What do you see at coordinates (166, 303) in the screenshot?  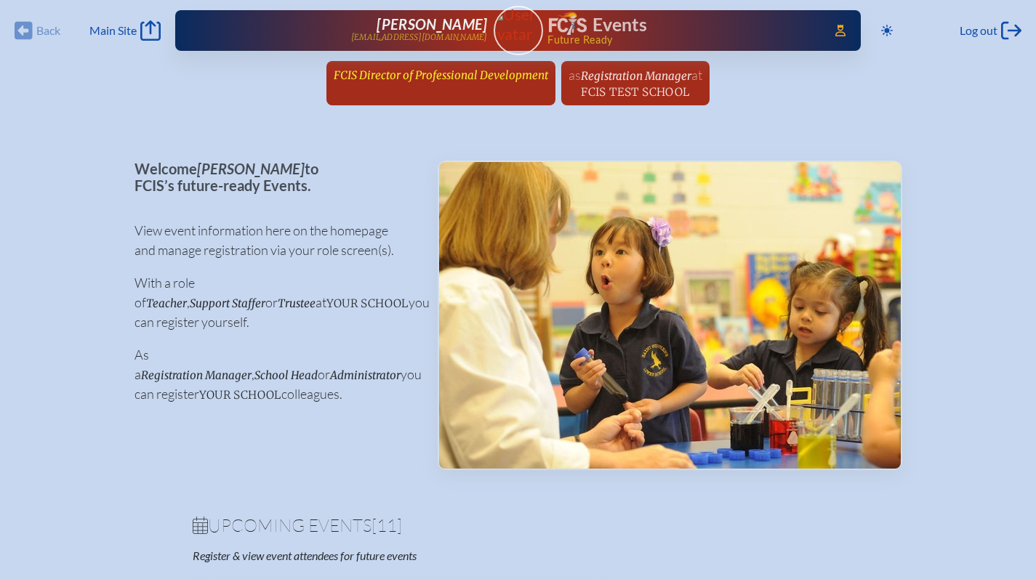 I see `span: Teacher` at bounding box center [166, 303].